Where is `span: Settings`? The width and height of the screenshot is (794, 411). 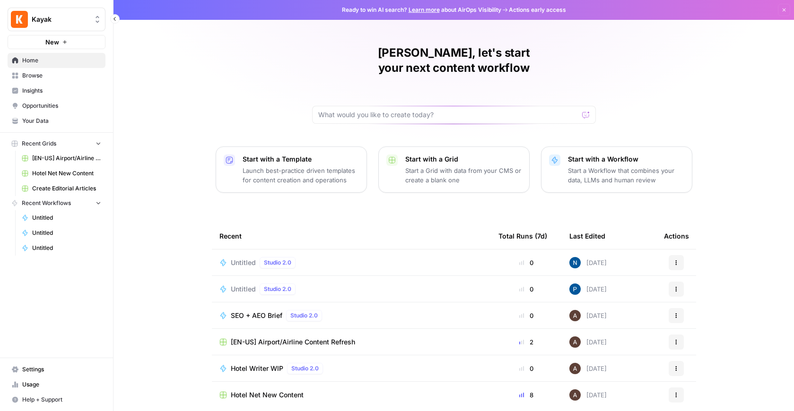
span: Settings is located at coordinates (61, 370).